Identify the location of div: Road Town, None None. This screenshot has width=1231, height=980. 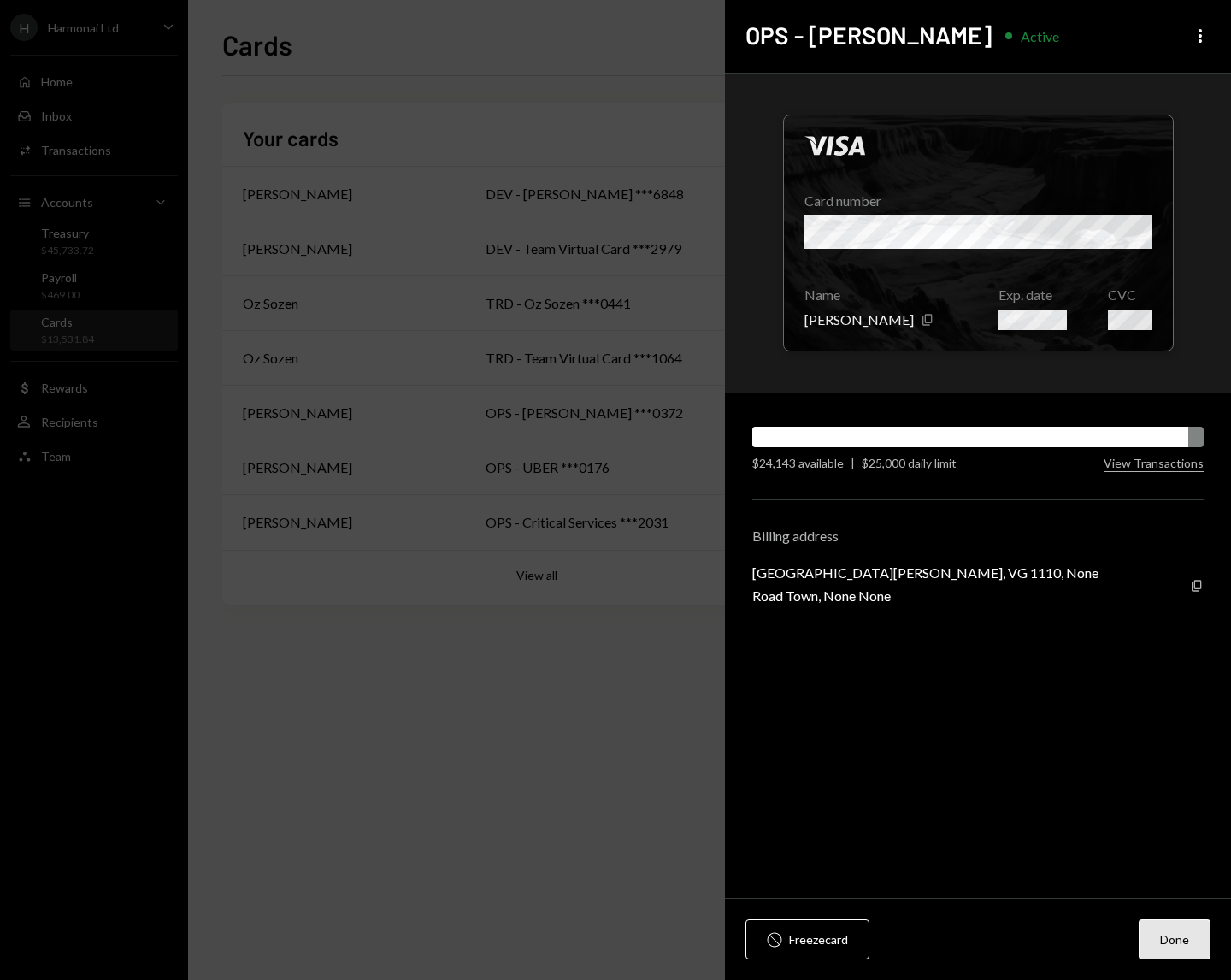
(925, 595).